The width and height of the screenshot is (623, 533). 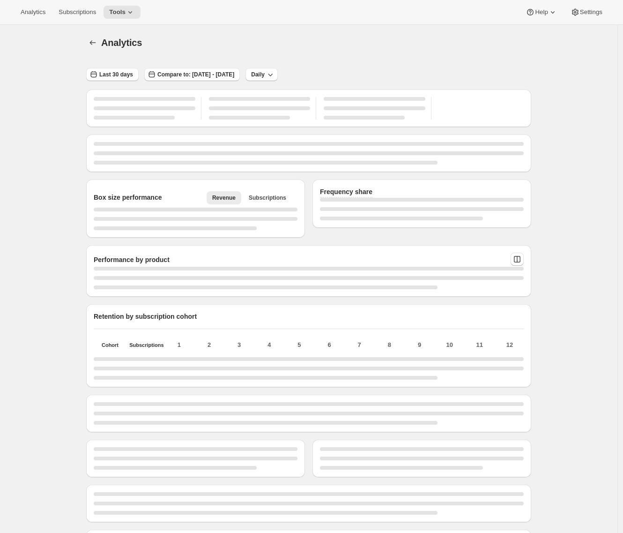 I want to click on button: Subscriptions, so click(x=77, y=12).